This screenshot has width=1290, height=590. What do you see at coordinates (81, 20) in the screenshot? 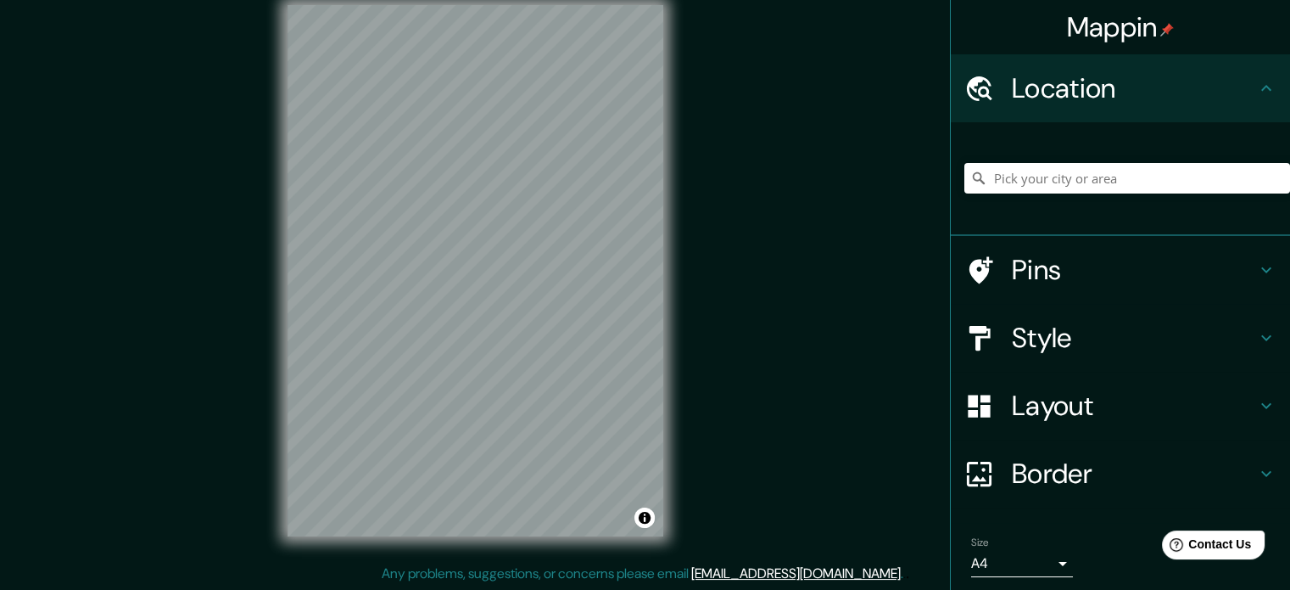
I see `span: Contact Us` at bounding box center [81, 20].